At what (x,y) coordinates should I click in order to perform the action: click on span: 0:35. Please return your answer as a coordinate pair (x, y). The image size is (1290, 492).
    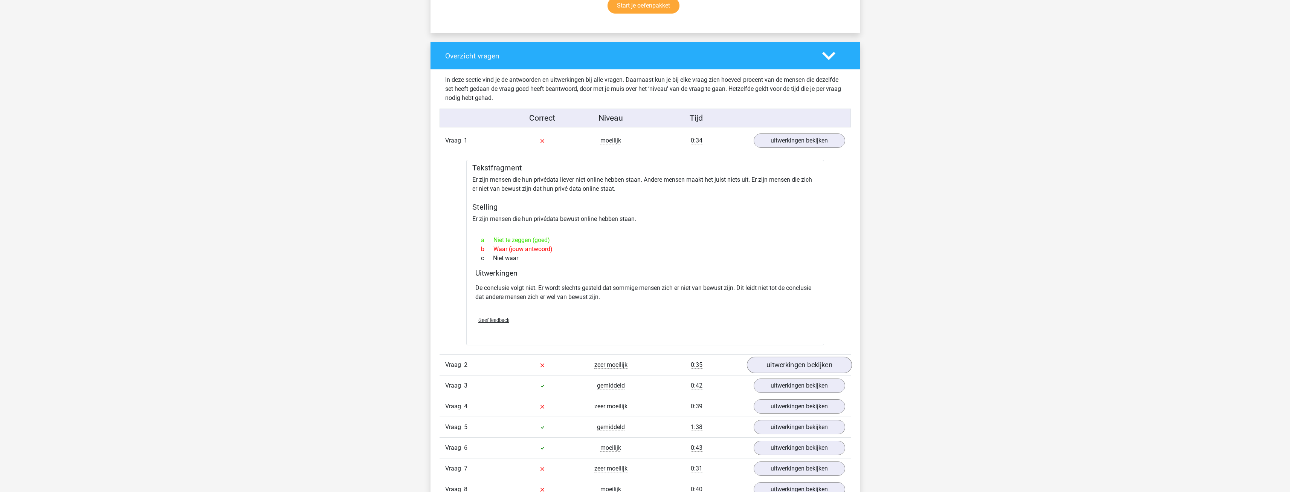
    Looking at the image, I should click on (696, 365).